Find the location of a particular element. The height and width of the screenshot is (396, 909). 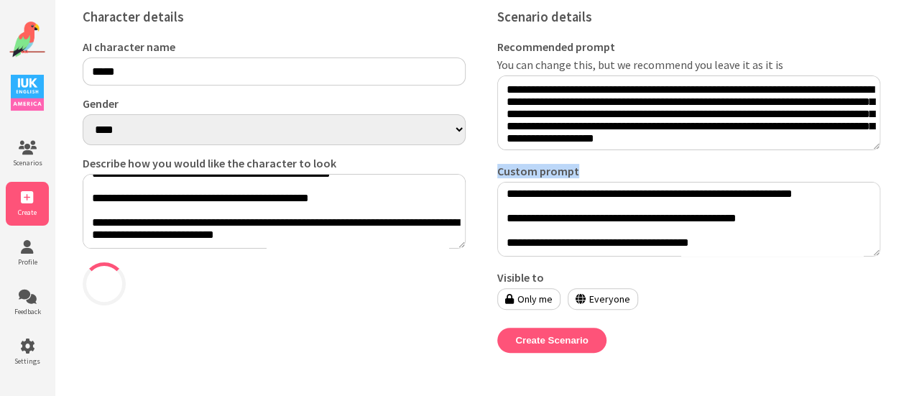

span: Profile is located at coordinates (27, 262).